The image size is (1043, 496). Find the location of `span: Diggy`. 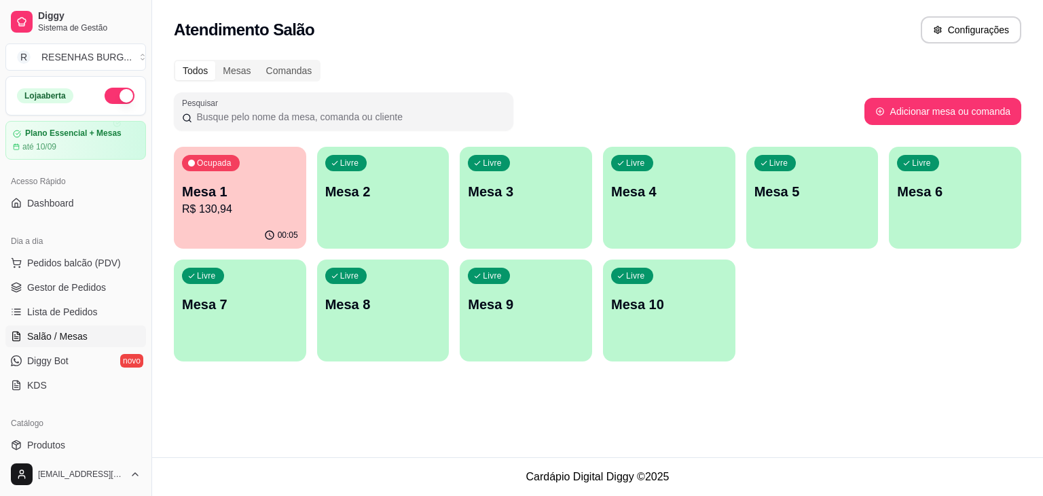

span: Diggy is located at coordinates (89, 16).